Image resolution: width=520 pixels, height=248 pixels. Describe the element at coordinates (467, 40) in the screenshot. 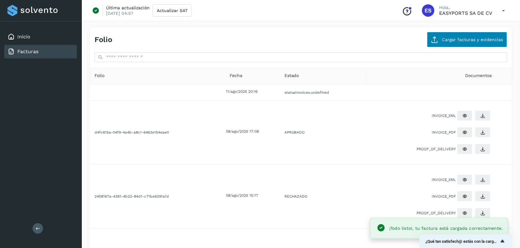

I see `button: Cargar facturas y evidencias` at that location.